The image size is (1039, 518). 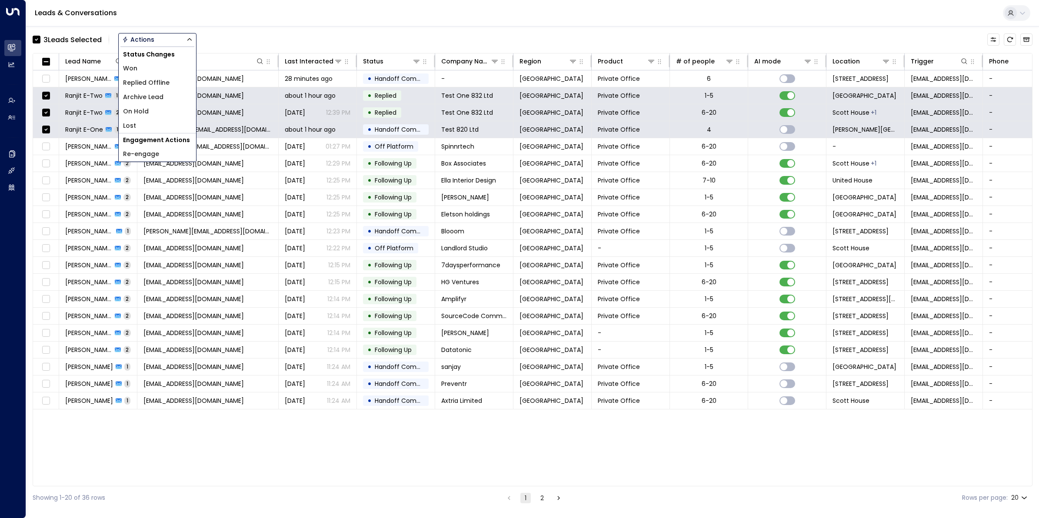 What do you see at coordinates (193, 265) in the screenshot?
I see `span: nicolab+10@theofficegroup.com` at bounding box center [193, 265].